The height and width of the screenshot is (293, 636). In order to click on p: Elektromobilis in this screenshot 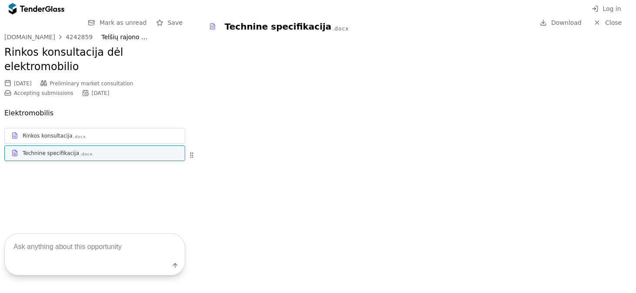, I will do `click(95, 113)`.